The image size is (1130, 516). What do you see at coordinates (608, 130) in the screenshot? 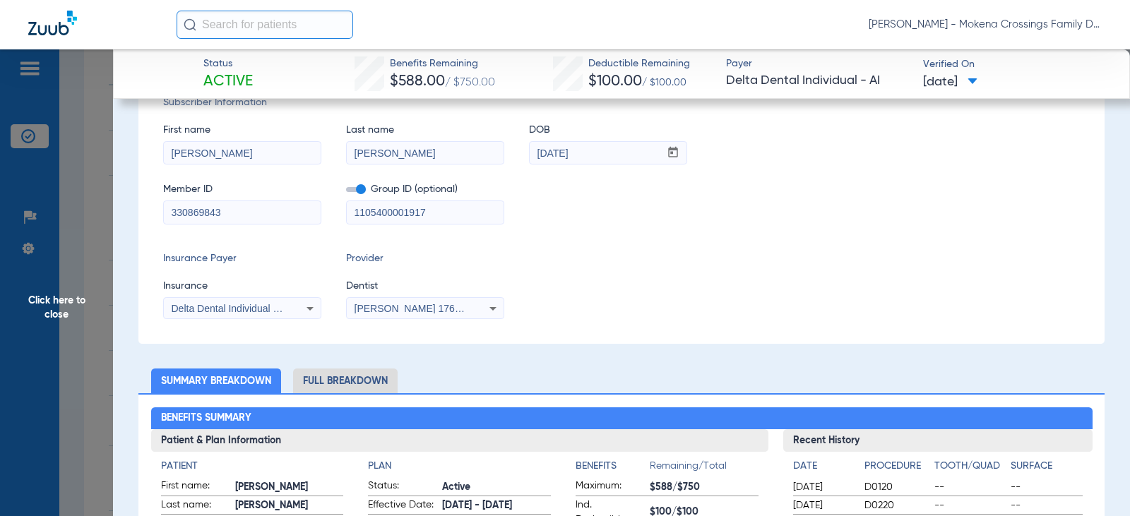
I see `span: DOB` at bounding box center [608, 130].